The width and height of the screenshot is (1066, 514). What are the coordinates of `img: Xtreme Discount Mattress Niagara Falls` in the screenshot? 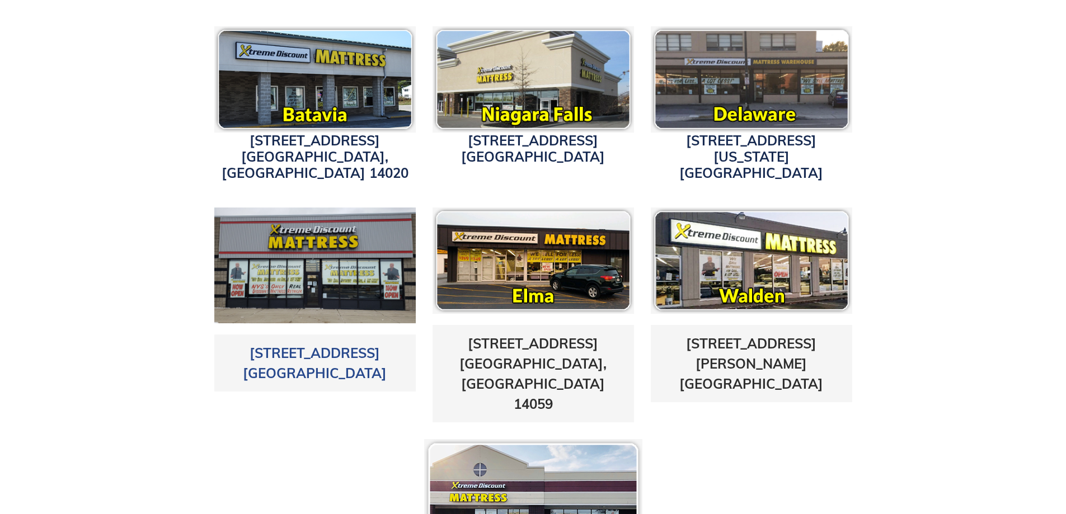 It's located at (533, 79).